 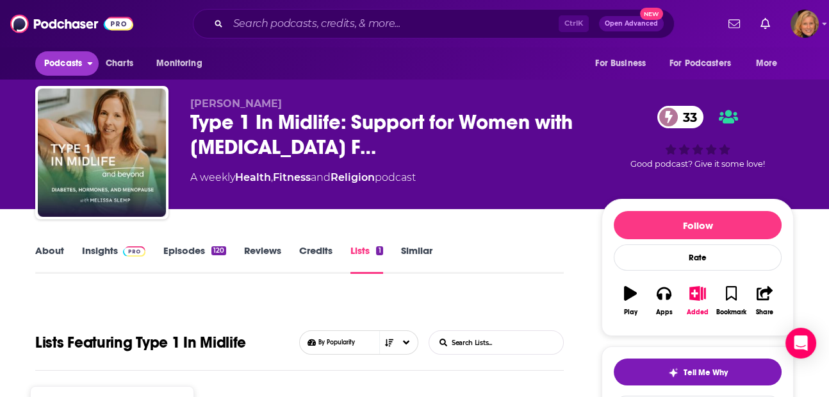 I want to click on div: Share, so click(x=765, y=312).